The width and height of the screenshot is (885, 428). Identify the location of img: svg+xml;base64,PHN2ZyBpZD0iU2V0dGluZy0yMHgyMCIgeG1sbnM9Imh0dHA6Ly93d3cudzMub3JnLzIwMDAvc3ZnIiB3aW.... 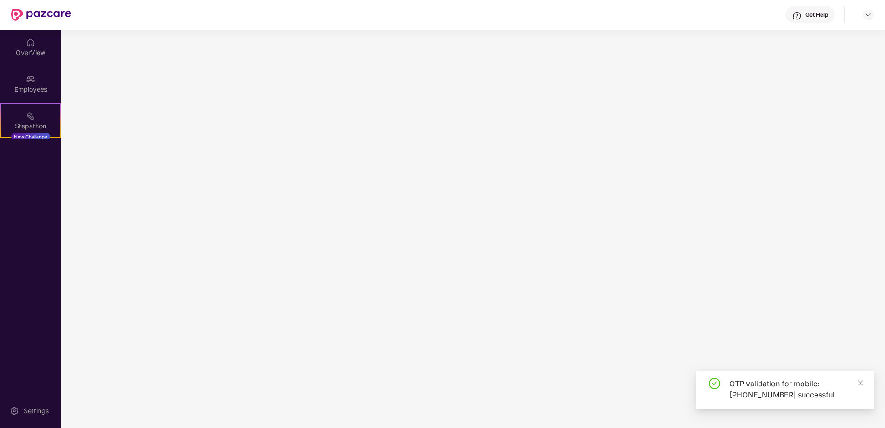
(14, 411).